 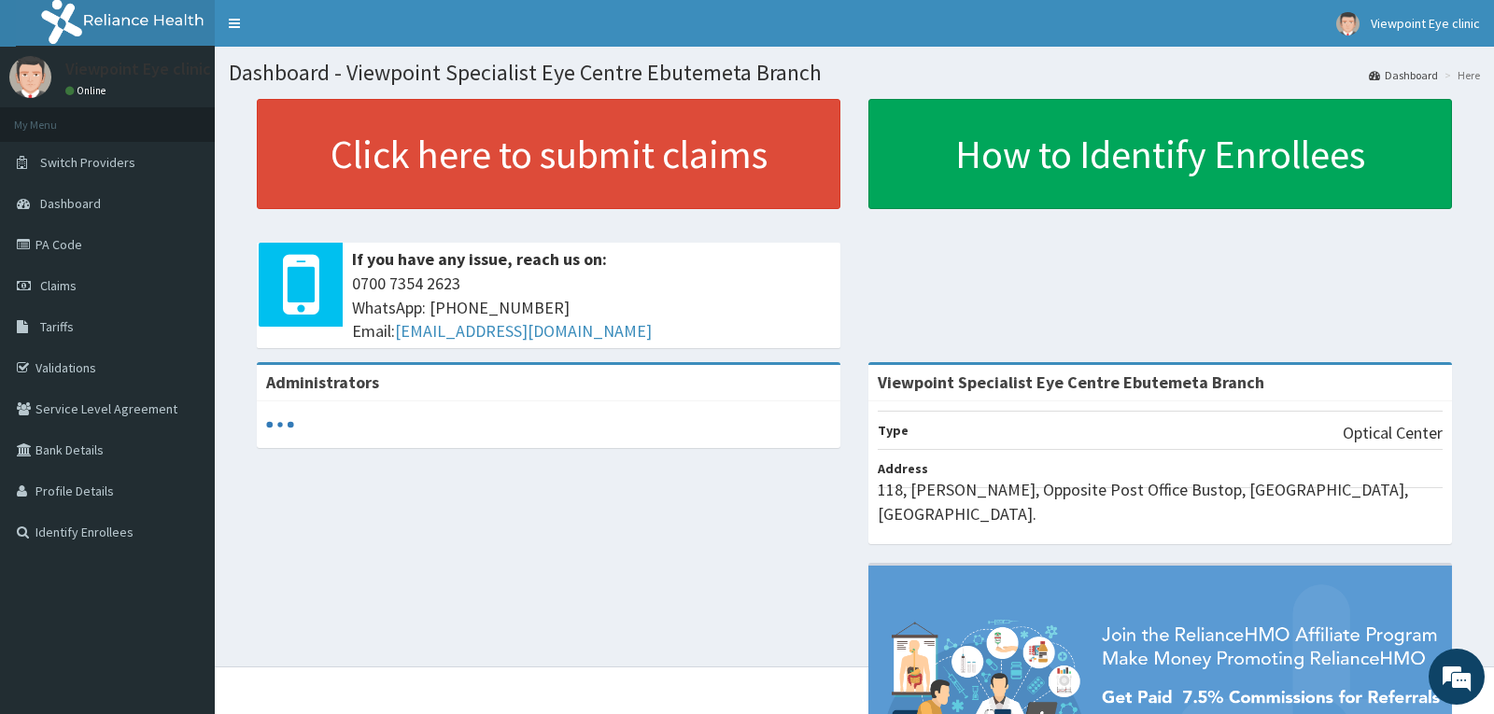 I want to click on b: Address, so click(x=903, y=469).